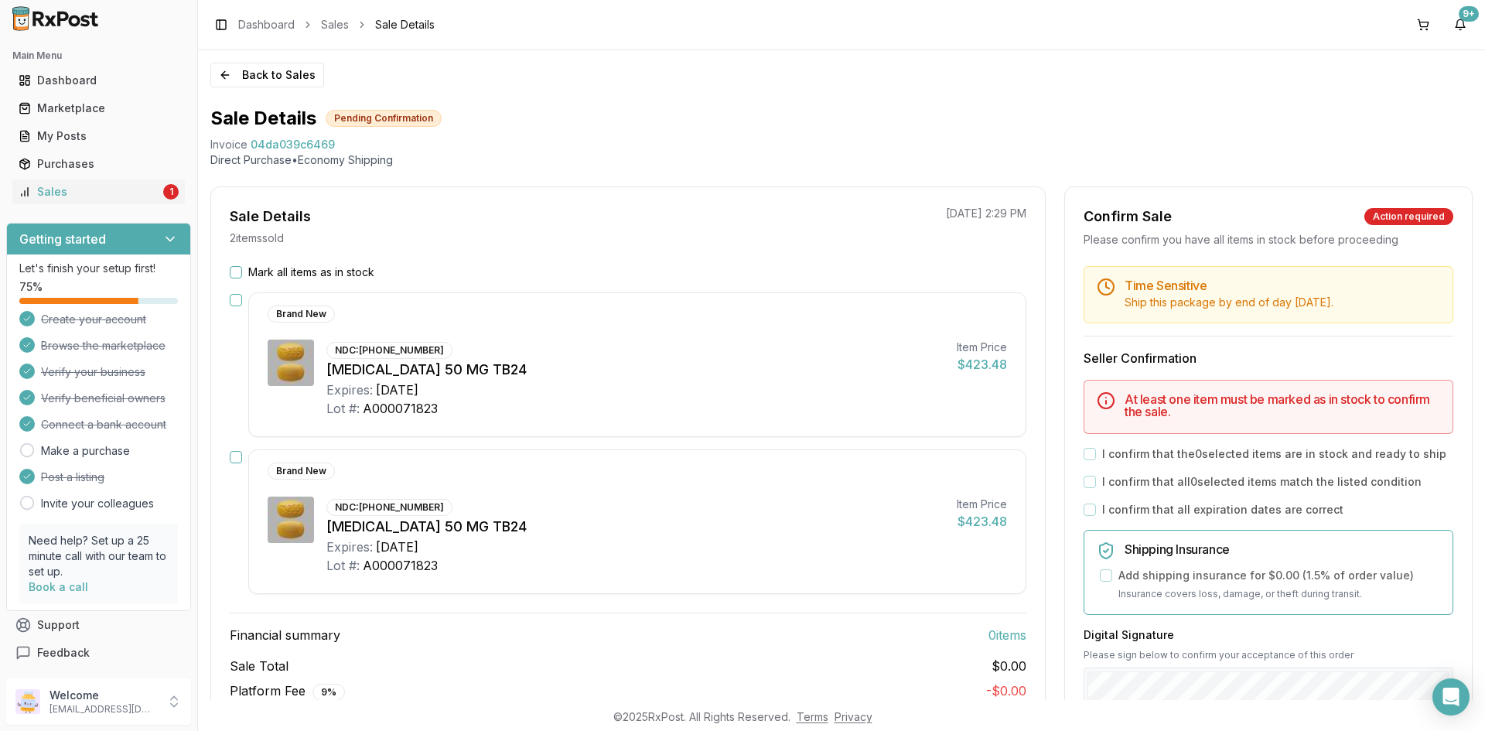  I want to click on span: Post a listing, so click(73, 477).